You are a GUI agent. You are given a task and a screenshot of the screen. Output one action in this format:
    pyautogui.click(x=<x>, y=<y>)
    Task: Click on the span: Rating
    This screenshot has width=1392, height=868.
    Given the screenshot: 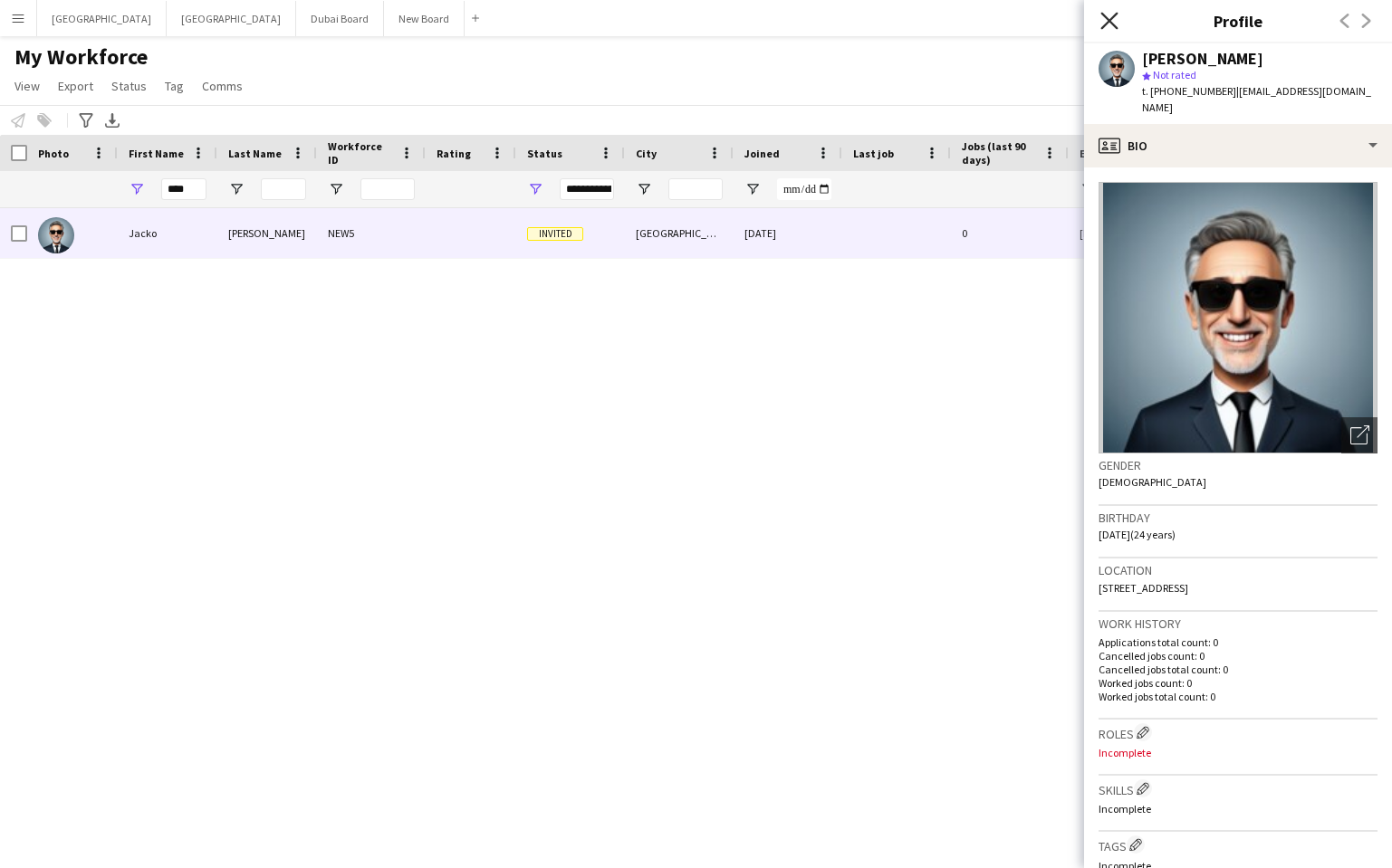 What is the action you would take?
    pyautogui.click(x=454, y=153)
    